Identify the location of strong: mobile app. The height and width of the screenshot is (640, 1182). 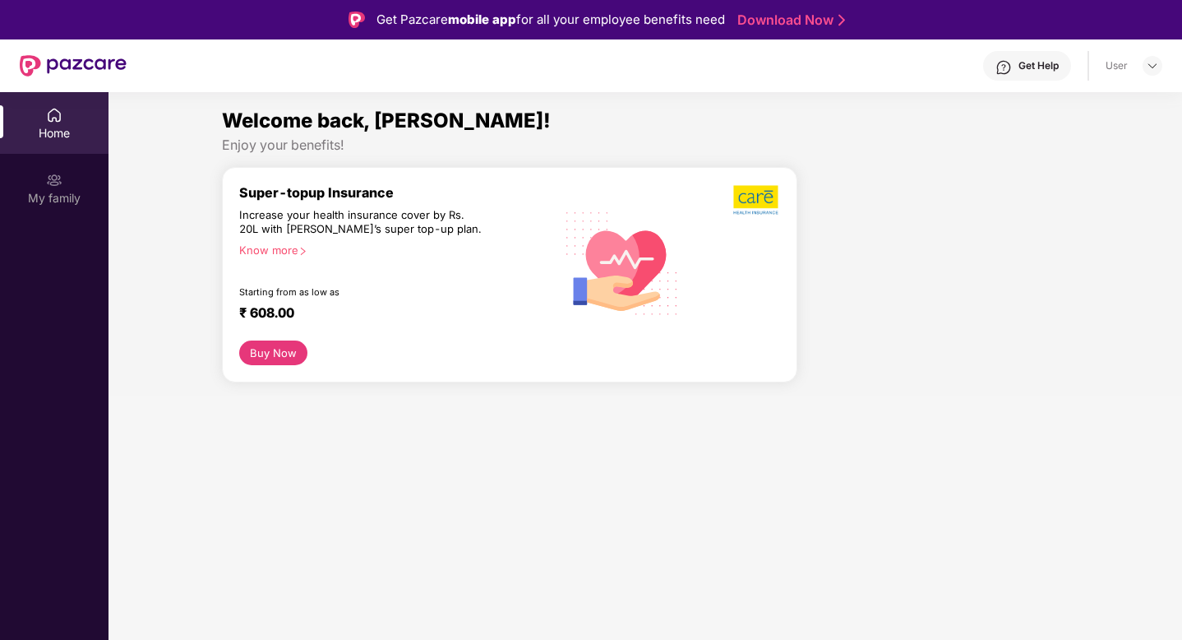
(482, 19).